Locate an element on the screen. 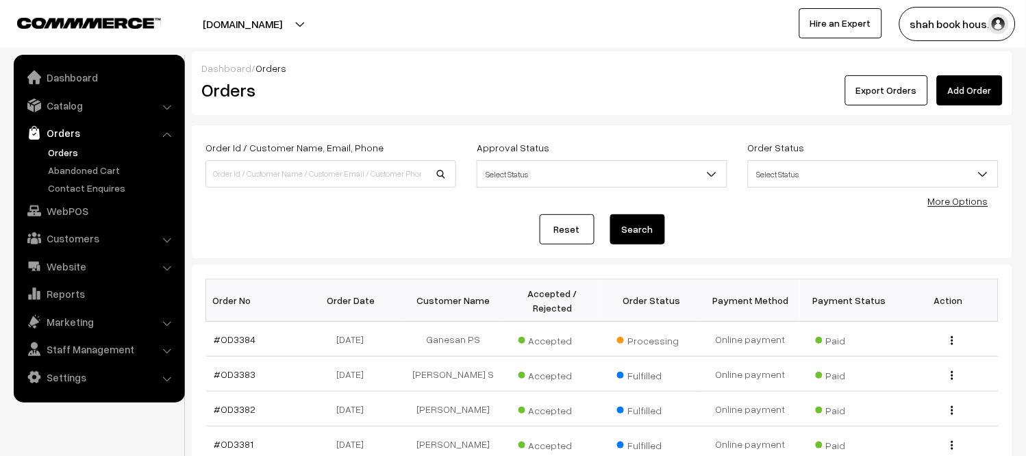 The height and width of the screenshot is (456, 1026). a: Customers is located at coordinates (99, 238).